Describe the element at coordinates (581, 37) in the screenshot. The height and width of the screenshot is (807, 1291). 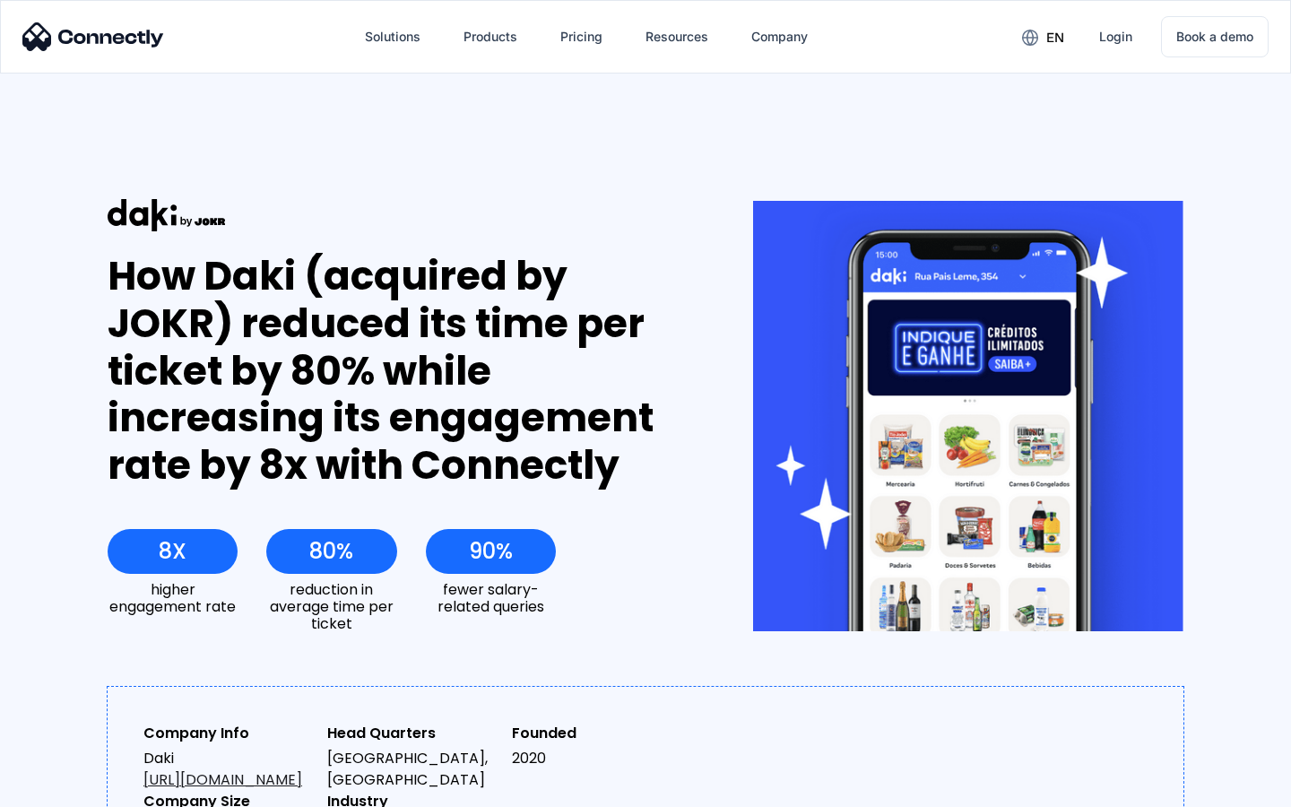
I see `a: Pricing` at that location.